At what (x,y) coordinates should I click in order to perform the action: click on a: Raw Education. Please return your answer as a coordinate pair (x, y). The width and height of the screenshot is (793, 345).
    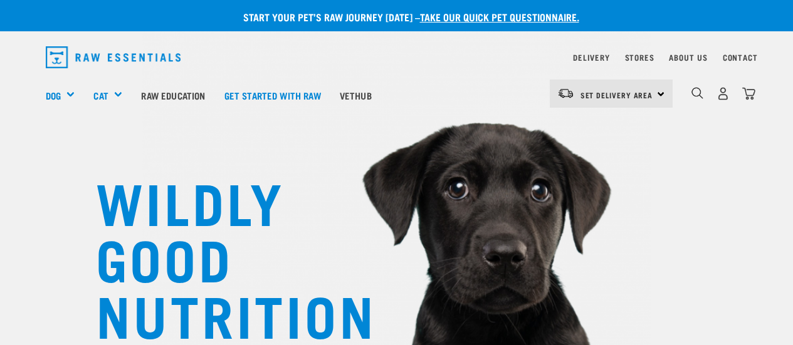
    Looking at the image, I should click on (173, 95).